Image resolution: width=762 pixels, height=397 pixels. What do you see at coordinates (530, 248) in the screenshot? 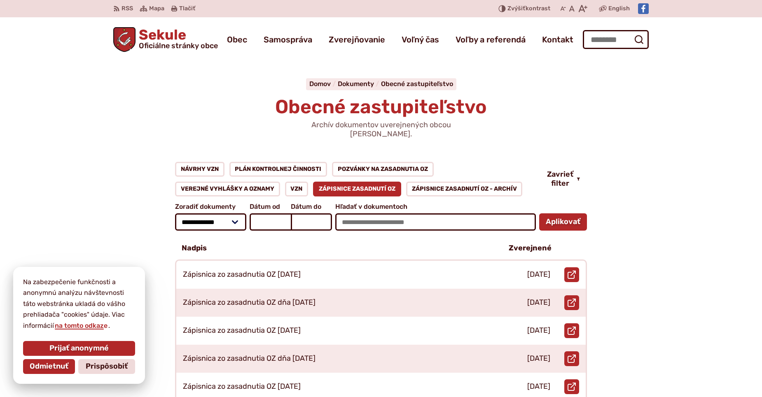
I see `p: Zverejnené` at bounding box center [530, 248].